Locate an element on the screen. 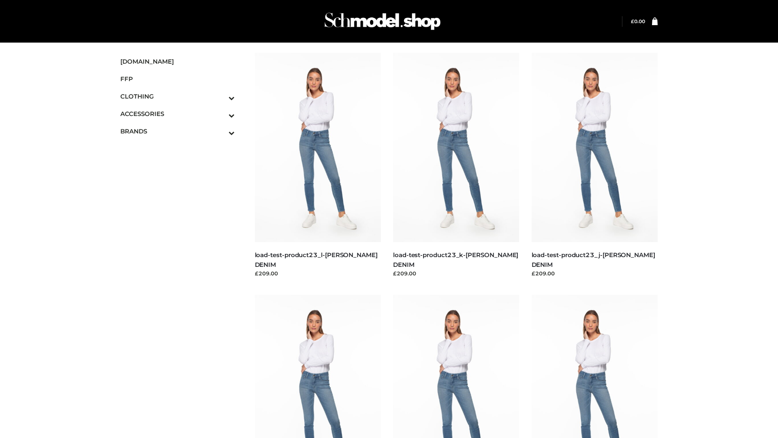 This screenshot has width=778, height=438. span: CLOTHING is located at coordinates (177, 96).